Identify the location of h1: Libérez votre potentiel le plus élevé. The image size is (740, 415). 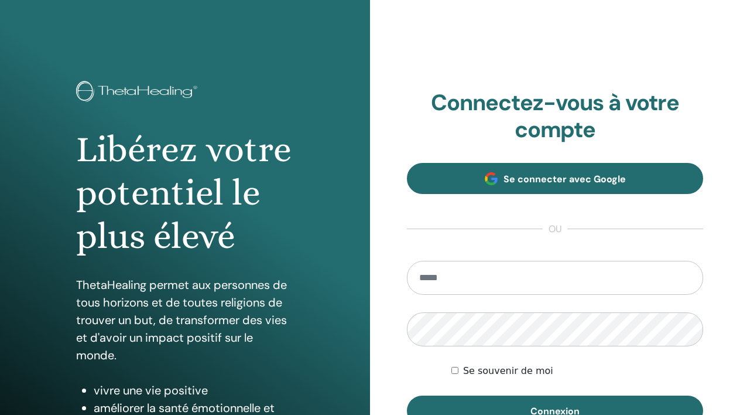
(184, 193).